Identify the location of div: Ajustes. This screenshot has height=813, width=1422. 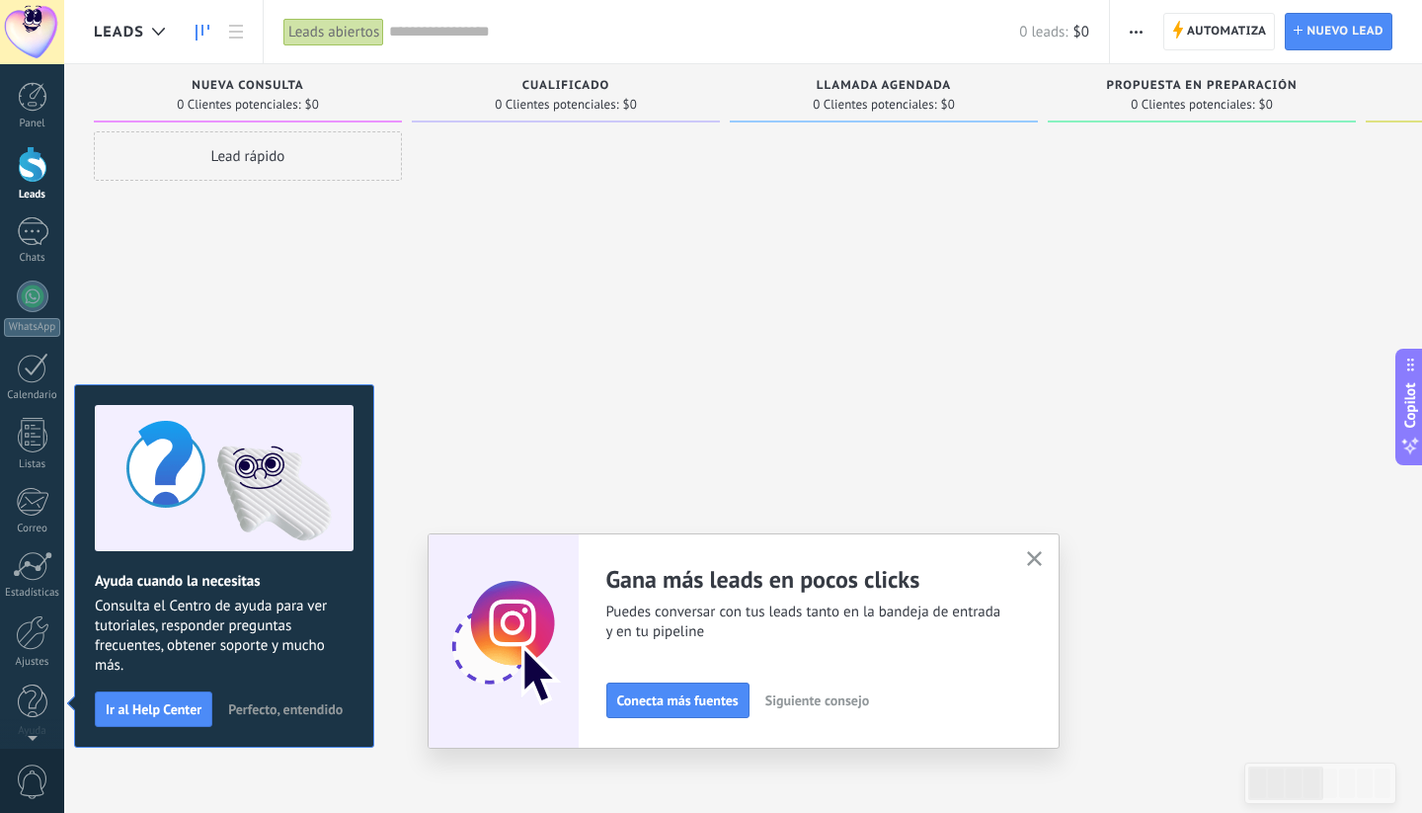
(33, 662).